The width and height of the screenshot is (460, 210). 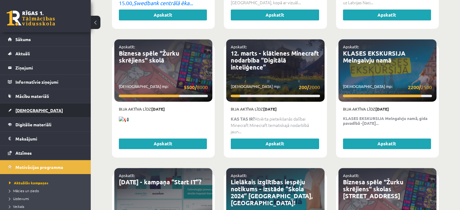 I want to click on span: Sākums, so click(x=23, y=39).